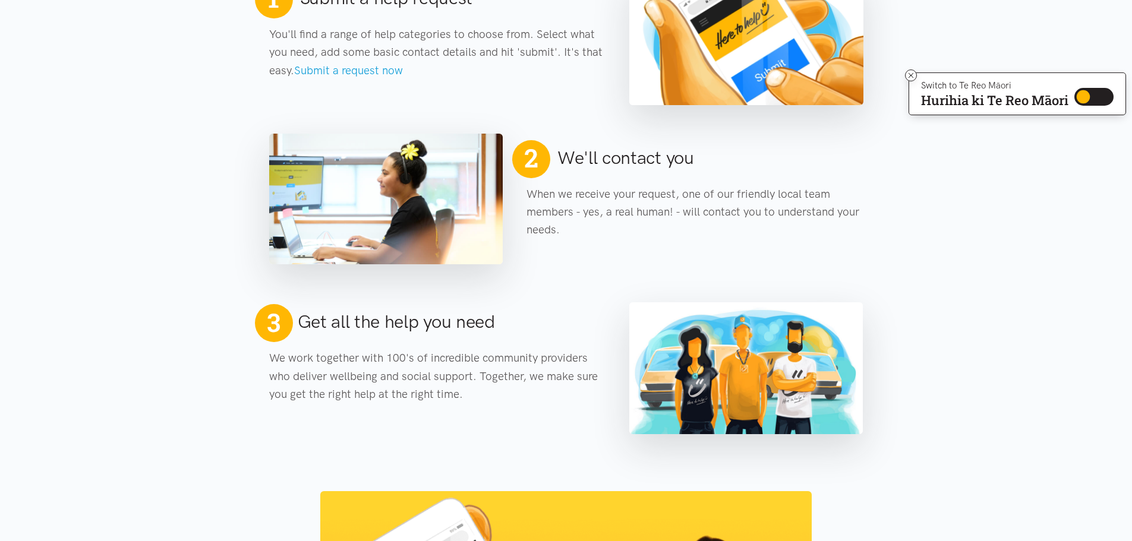 The width and height of the screenshot is (1132, 541). What do you see at coordinates (995, 86) in the screenshot?
I see `p: Switch to Te Reo Māori` at bounding box center [995, 86].